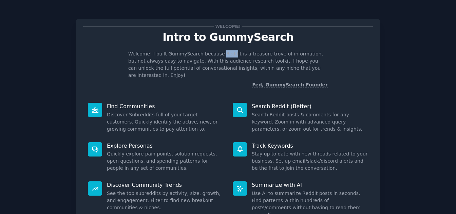  Describe the element at coordinates (165, 200) in the screenshot. I see `dd: See the top subreddits by activity, size, growth, and engagement. Filter to find new breakout com...` at that location.